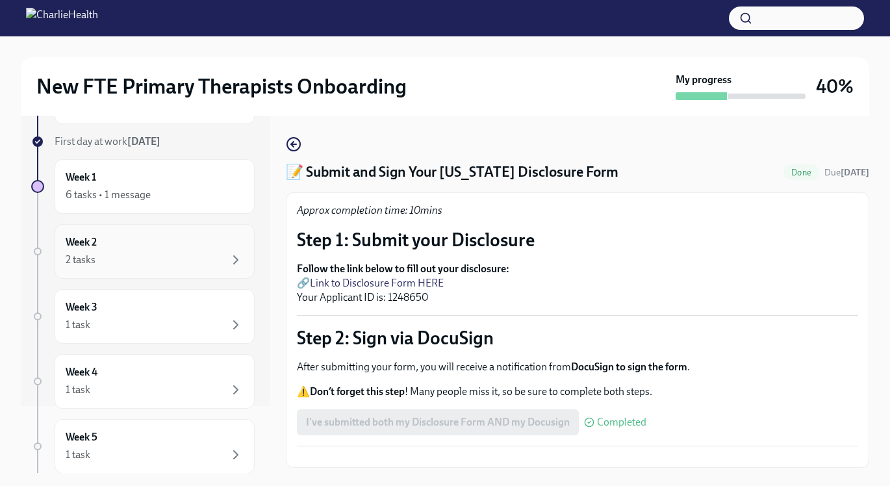  What do you see at coordinates (81, 242) in the screenshot?
I see `h6: Week 2` at bounding box center [81, 242].